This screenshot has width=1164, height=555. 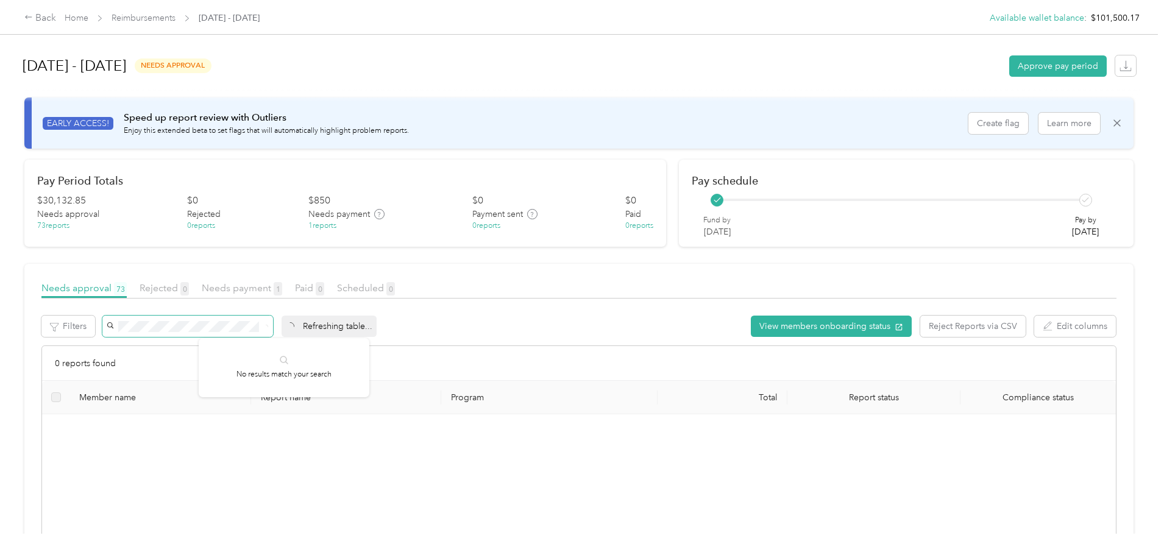 I want to click on h2: Pay Period Totals, so click(x=345, y=180).